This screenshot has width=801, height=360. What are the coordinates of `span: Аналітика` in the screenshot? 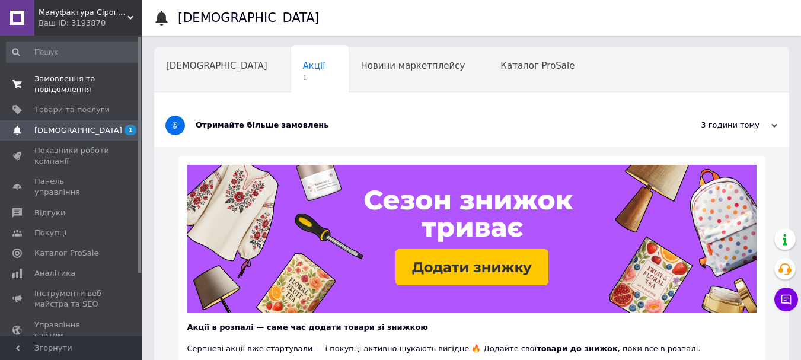 It's located at (55, 273).